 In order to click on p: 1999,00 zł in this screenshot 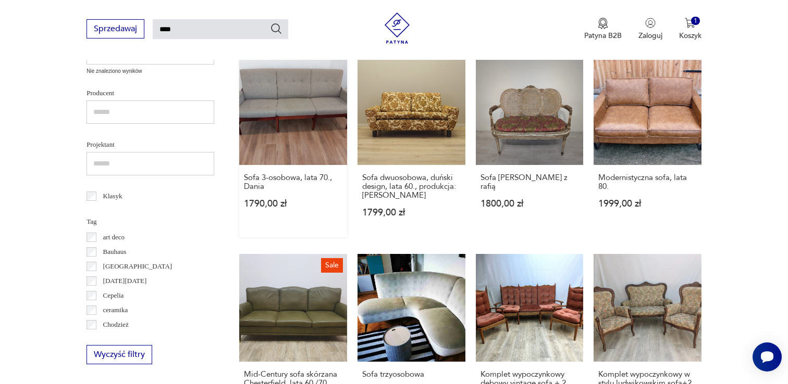, I will do `click(647, 204)`.